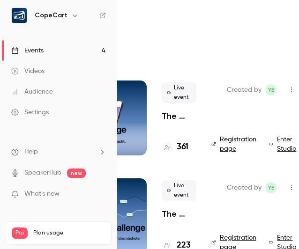  I want to click on a: The Launch Challenge - Von 0 auf deinen ersten Sale – schneller als gedacht, so click(179, 116).